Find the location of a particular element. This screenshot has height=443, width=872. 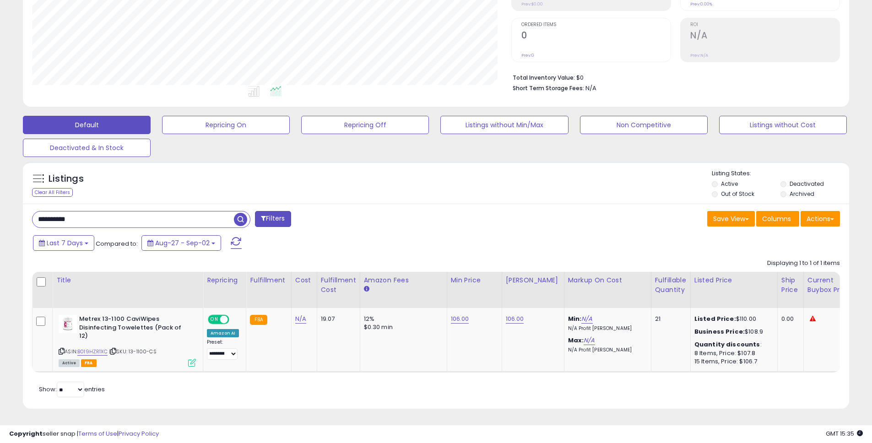

span: Last 7 Days is located at coordinates (65, 243).